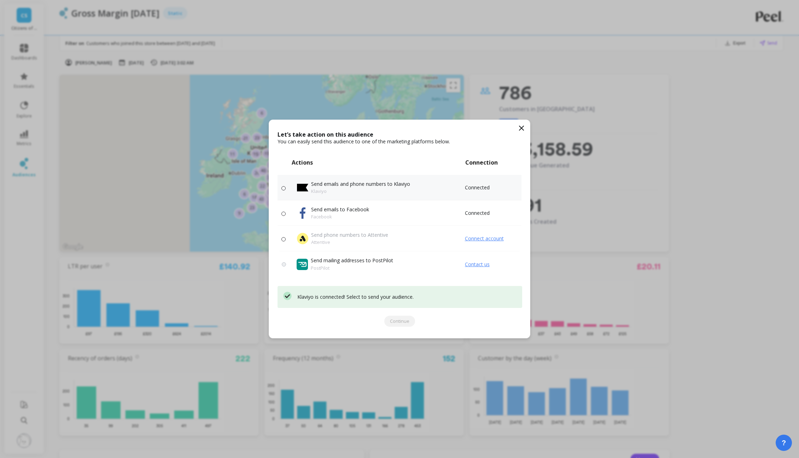 Image resolution: width=799 pixels, height=458 pixels. What do you see at coordinates (350, 242) in the screenshot?
I see `p: Attentive` at bounding box center [350, 242].